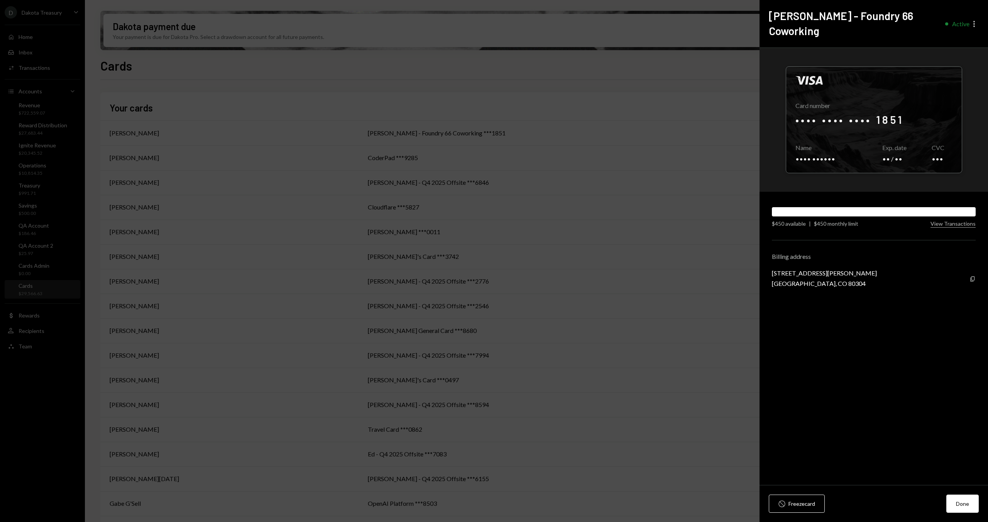 This screenshot has height=522, width=988. Describe the element at coordinates (961, 24) in the screenshot. I see `div: Active` at that location.